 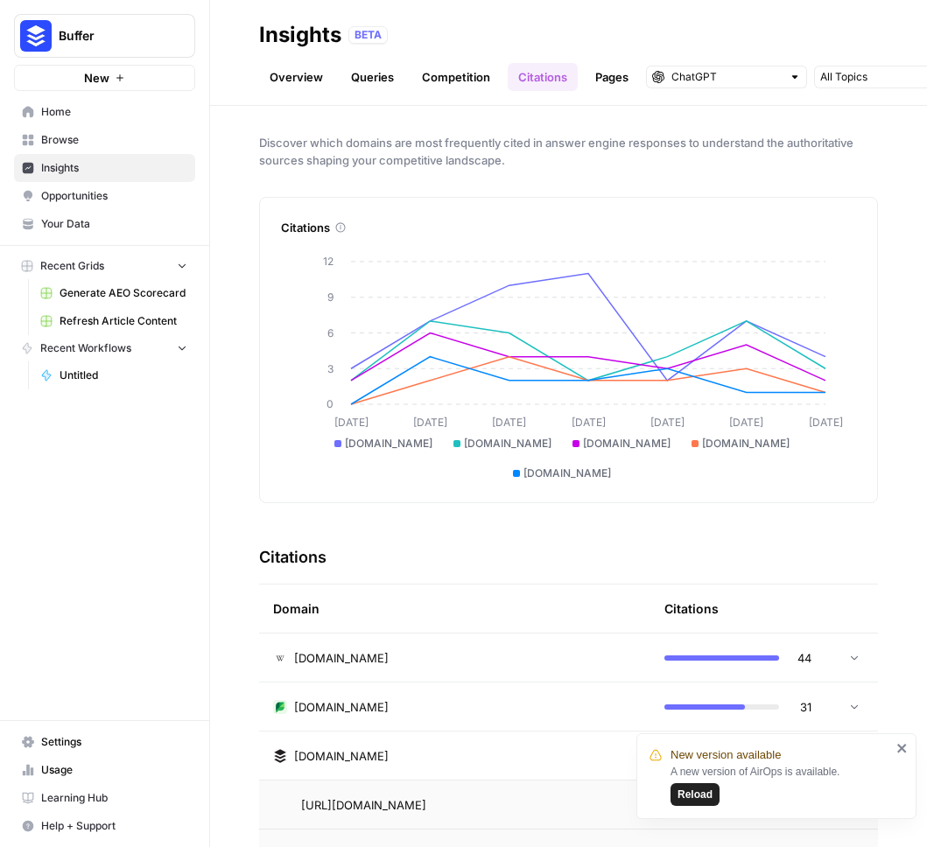 What do you see at coordinates (114, 112) in the screenshot?
I see `span: Home` at bounding box center [114, 112].